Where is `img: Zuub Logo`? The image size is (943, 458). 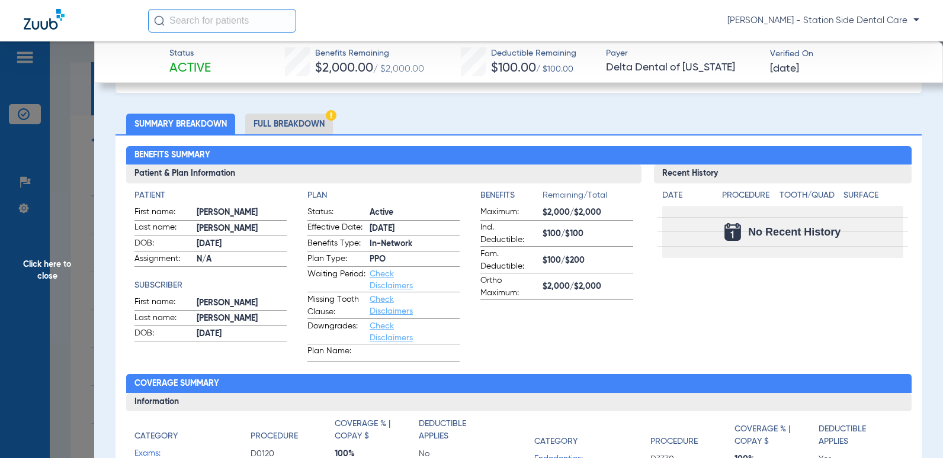
img: Zuub Logo is located at coordinates (44, 19).